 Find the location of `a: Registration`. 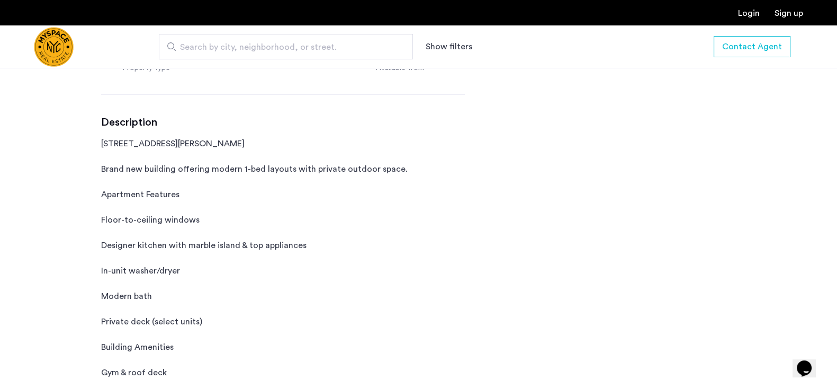

a: Registration is located at coordinates (789, 13).